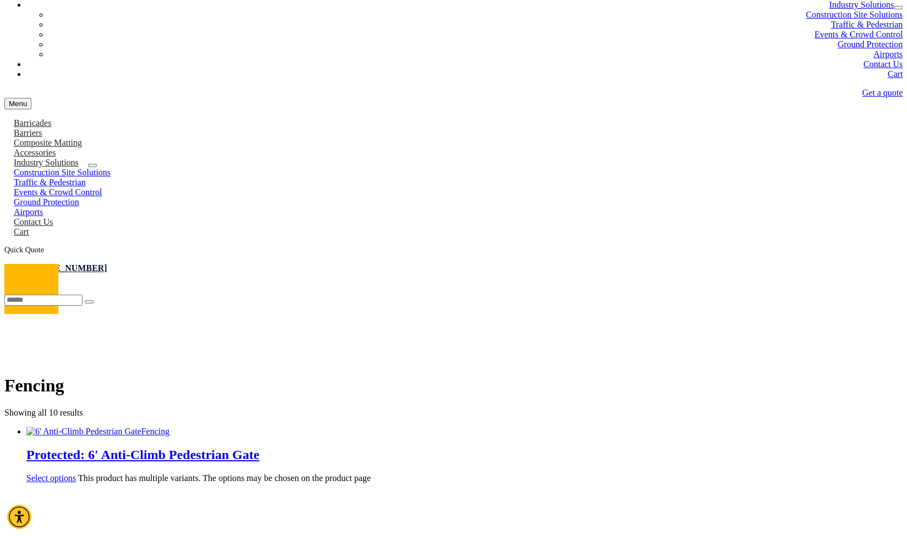  What do you see at coordinates (464, 444) in the screenshot?
I see `a: FencingProtected: 6′ Anti-Climb Pedestrian Gate` at bounding box center [464, 444].